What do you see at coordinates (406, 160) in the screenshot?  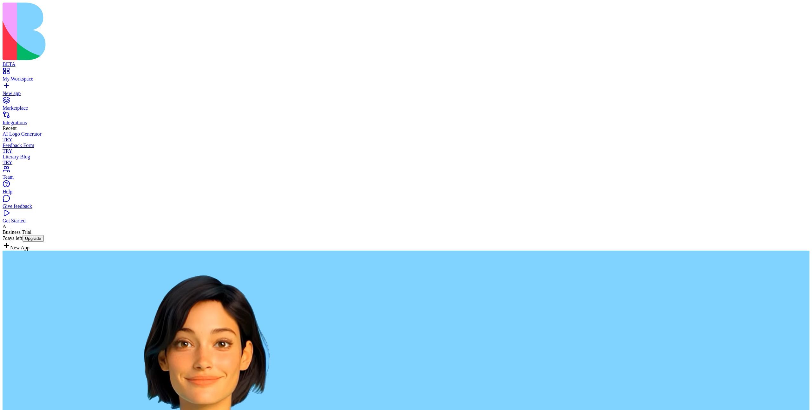 I see `a: Literary BlogTRY` at bounding box center [406, 160].